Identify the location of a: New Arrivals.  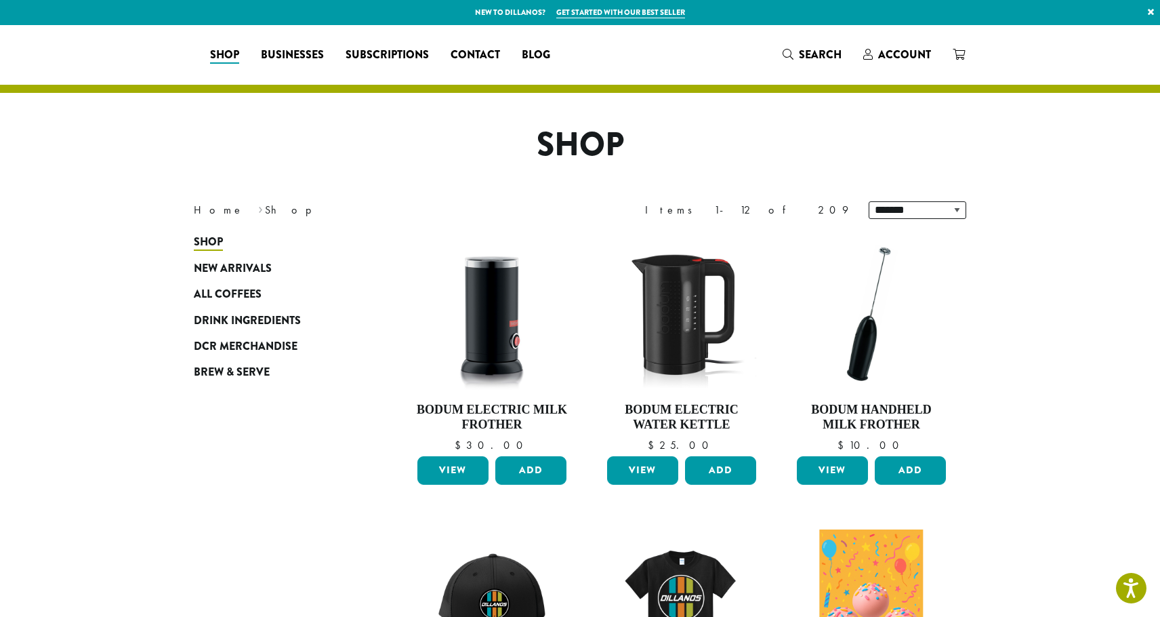
(275, 268).